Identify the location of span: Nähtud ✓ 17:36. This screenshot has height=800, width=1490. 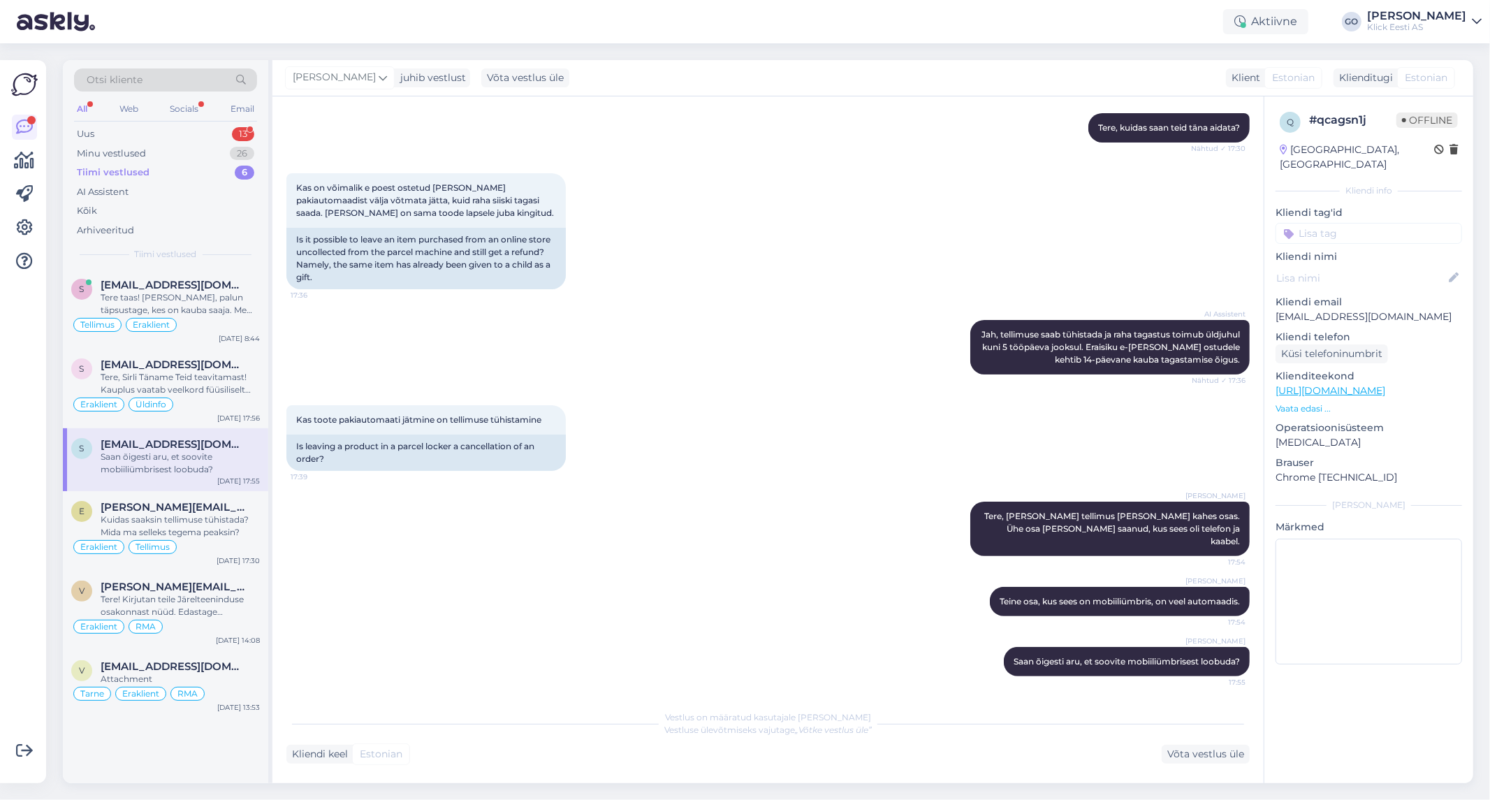
(1219, 380).